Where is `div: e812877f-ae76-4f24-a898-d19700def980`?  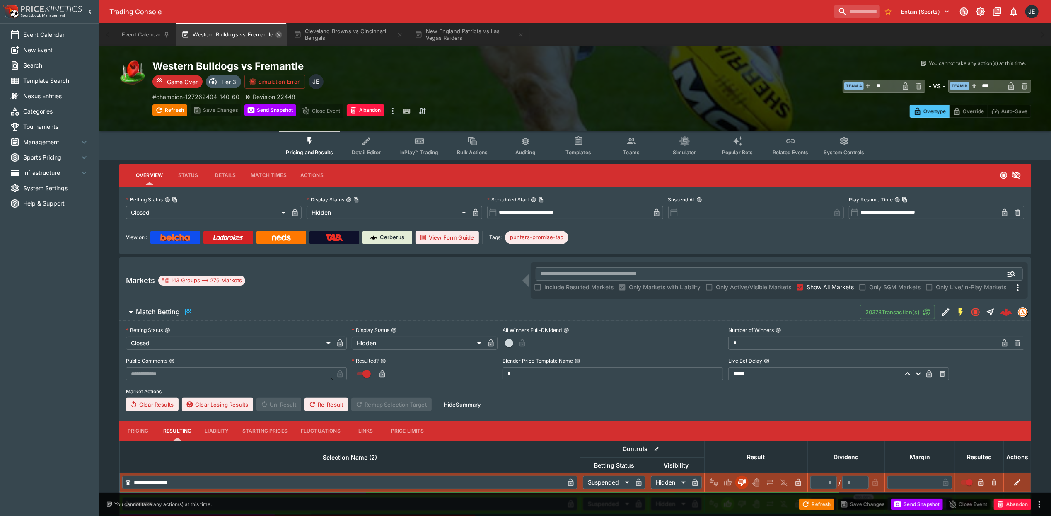
div: e812877f-ae76-4f24-a898-d19700def980 is located at coordinates (1006, 312).